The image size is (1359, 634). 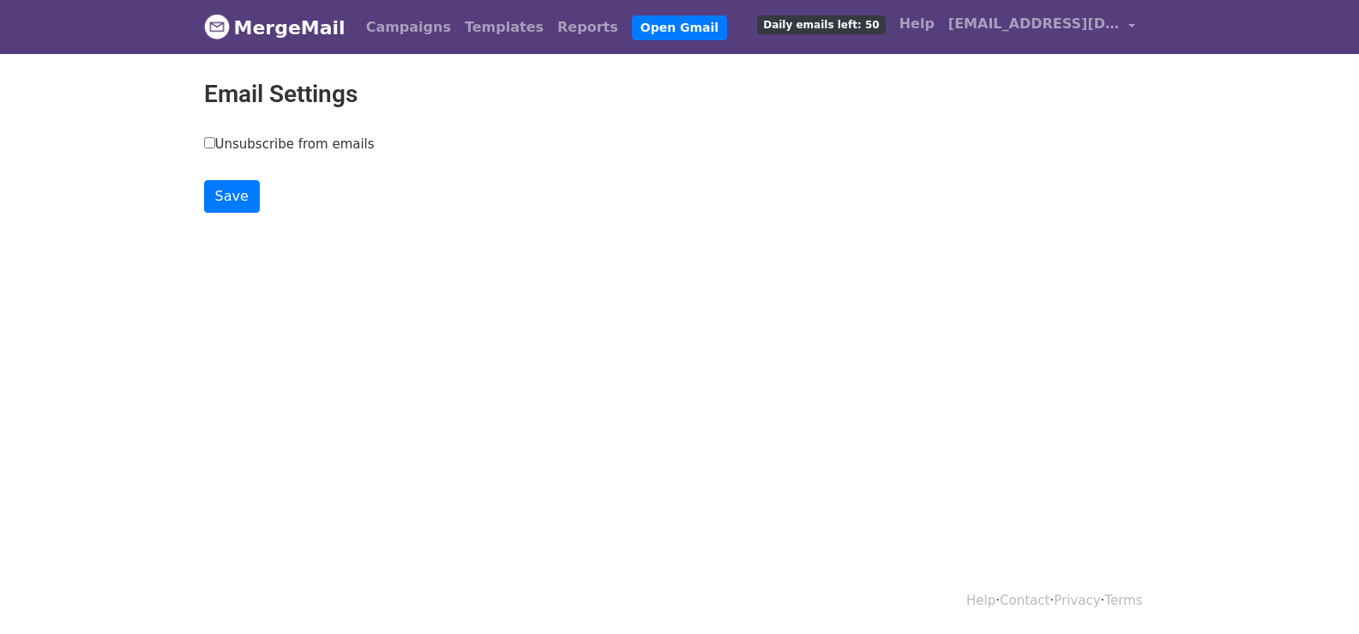 What do you see at coordinates (231, 196) in the screenshot?
I see `input: Save` at bounding box center [231, 196].